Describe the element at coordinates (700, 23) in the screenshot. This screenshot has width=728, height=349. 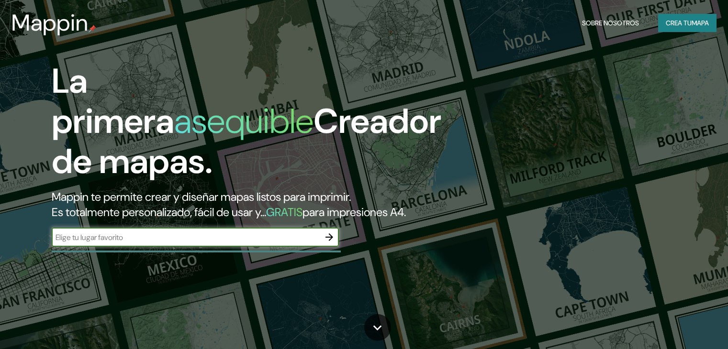
I see `font: mapa` at that location.